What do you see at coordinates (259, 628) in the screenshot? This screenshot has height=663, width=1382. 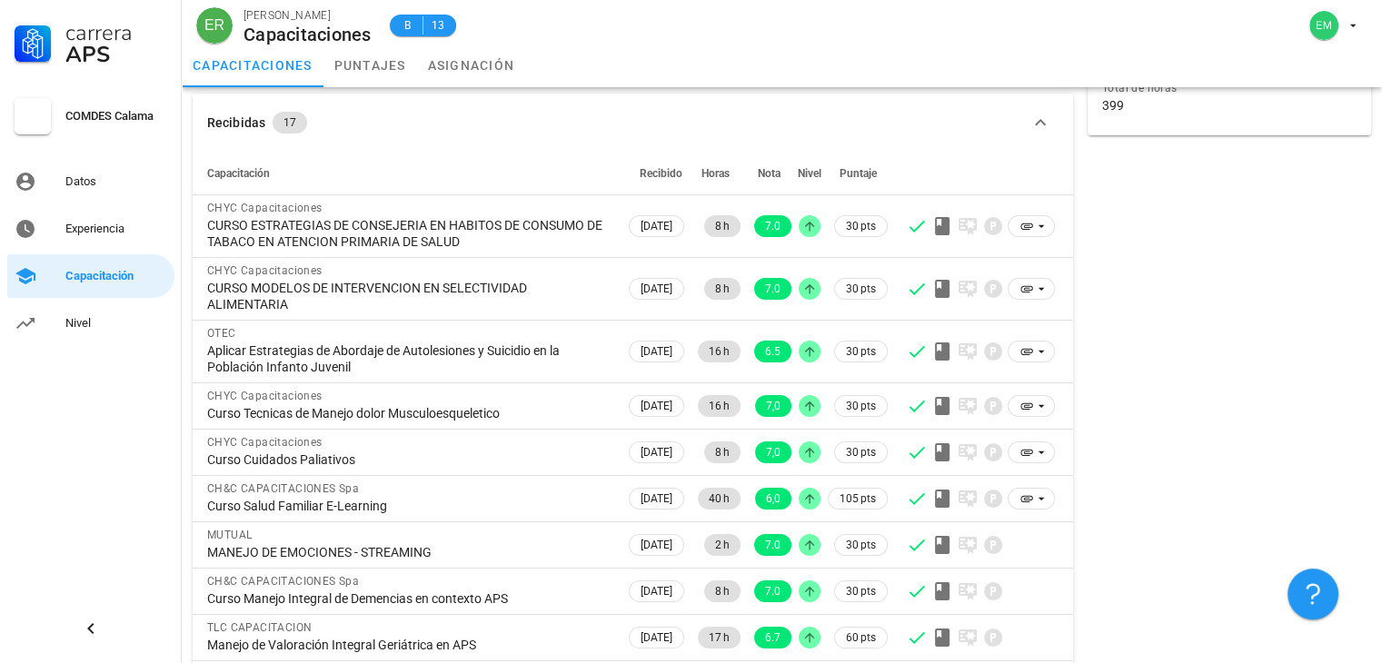 I see `span: TLC CAPACITACION` at bounding box center [259, 628].